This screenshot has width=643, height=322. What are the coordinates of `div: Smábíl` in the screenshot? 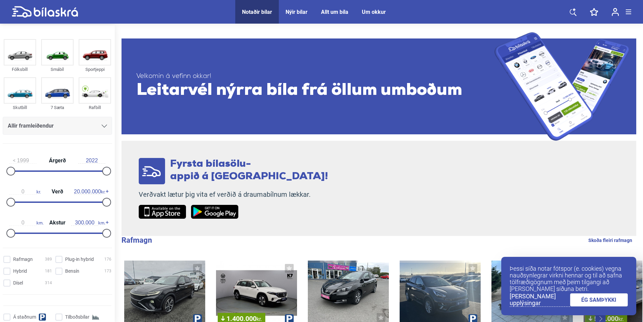 It's located at (57, 69).